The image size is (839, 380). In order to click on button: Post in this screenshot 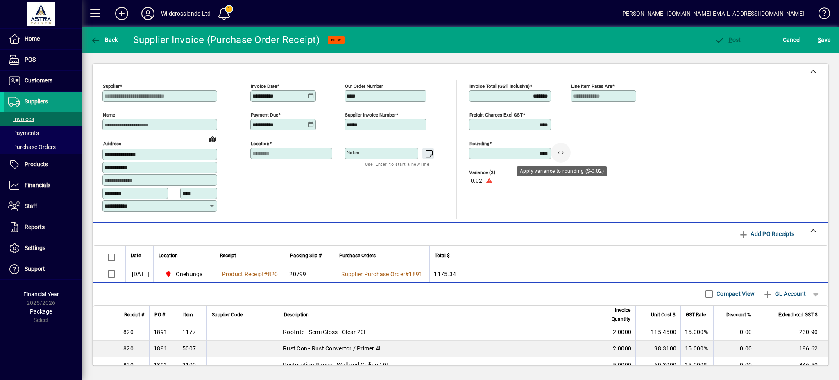, I will do `click(728, 40)`.